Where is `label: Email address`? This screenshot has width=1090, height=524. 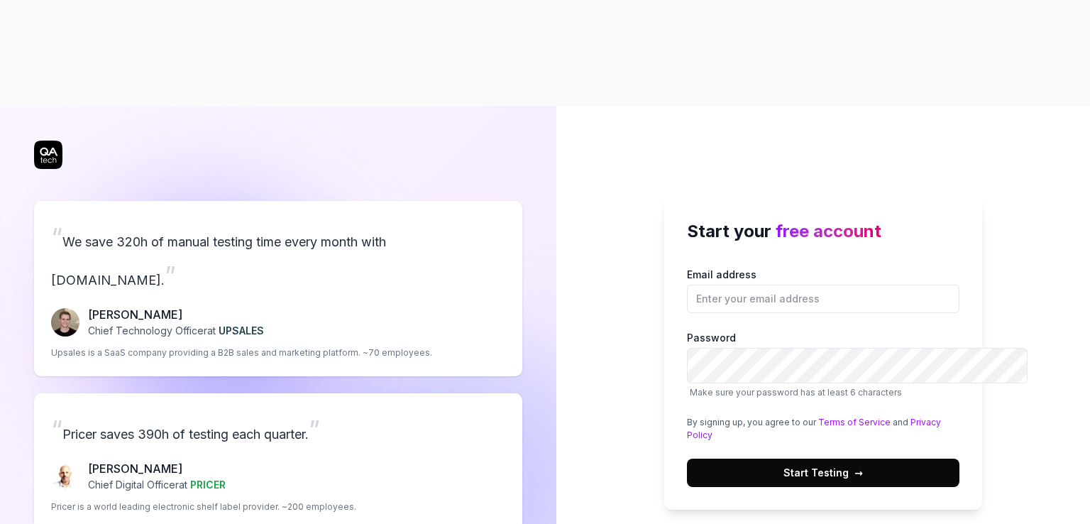
label: Email address is located at coordinates (823, 289).